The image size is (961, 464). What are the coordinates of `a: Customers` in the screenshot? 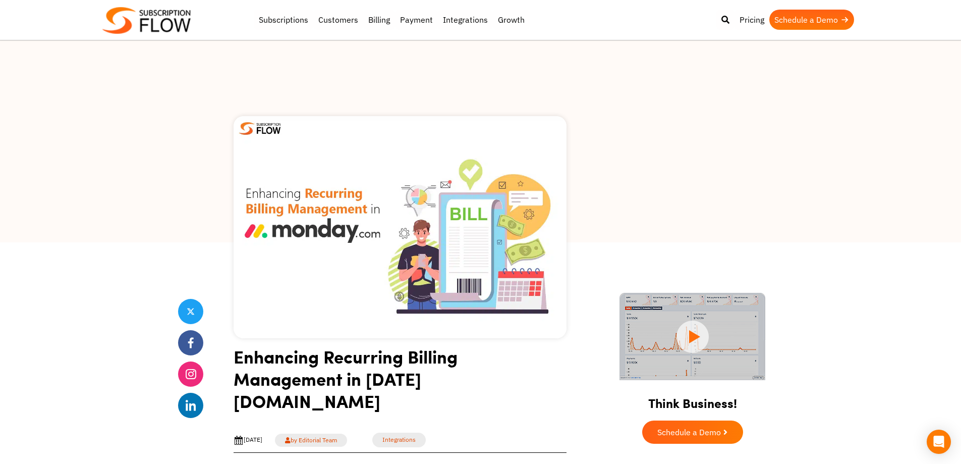 It's located at (338, 20).